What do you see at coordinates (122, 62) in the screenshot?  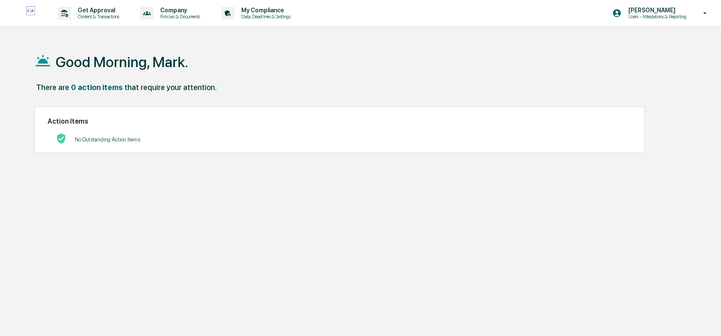 I see `h1: Good Morning, Mark.` at bounding box center [122, 62].